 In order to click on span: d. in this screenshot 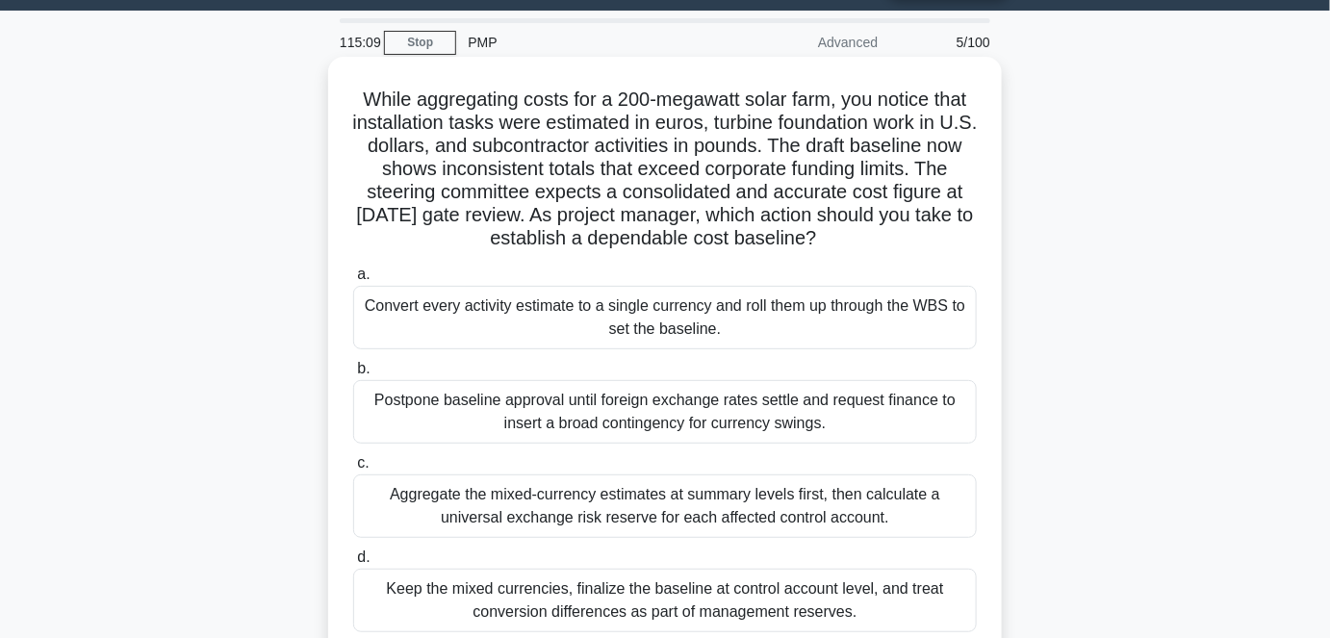, I will do `click(363, 556)`.